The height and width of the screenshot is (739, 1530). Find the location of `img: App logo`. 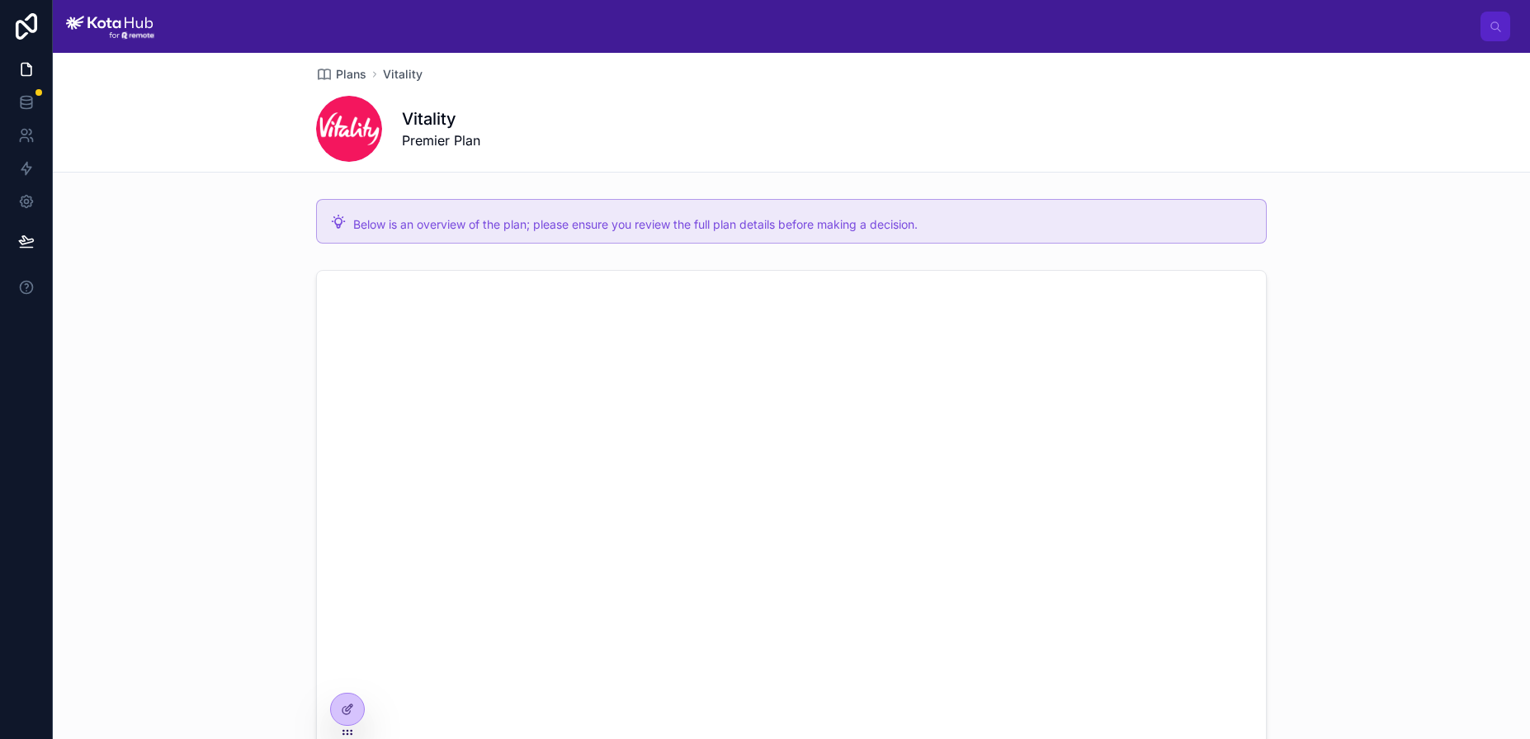

img: App logo is located at coordinates (110, 26).